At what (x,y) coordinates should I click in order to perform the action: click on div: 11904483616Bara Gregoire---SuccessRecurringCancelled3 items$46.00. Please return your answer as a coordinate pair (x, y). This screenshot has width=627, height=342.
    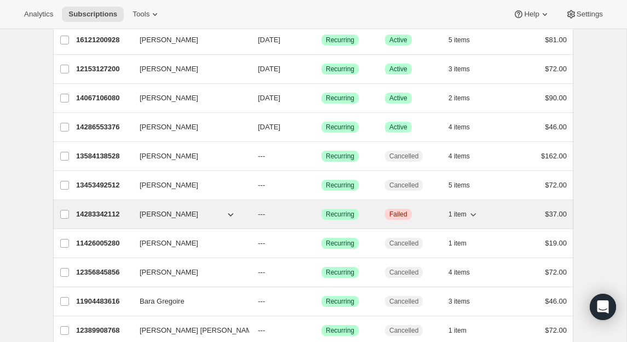
    Looking at the image, I should click on (322, 301).